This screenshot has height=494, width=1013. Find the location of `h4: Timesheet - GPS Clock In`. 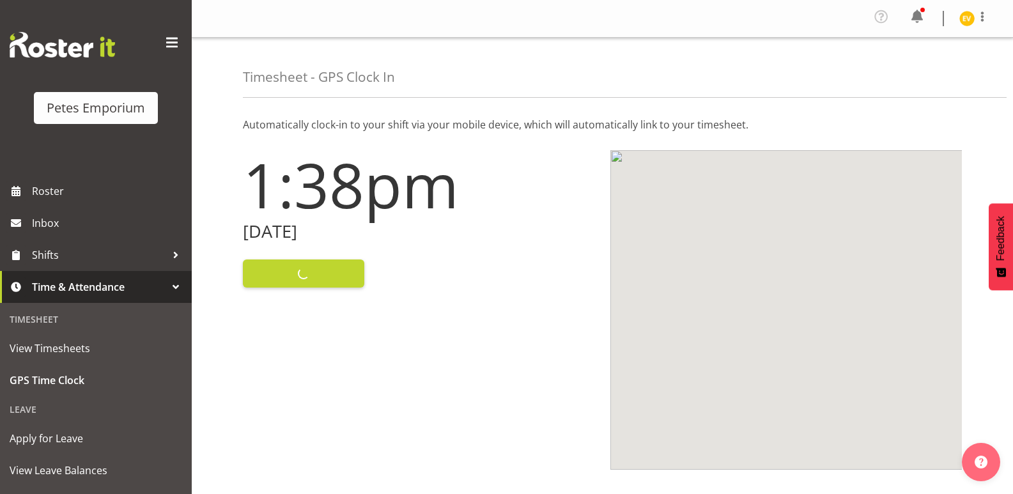

h4: Timesheet - GPS Clock In is located at coordinates (319, 77).